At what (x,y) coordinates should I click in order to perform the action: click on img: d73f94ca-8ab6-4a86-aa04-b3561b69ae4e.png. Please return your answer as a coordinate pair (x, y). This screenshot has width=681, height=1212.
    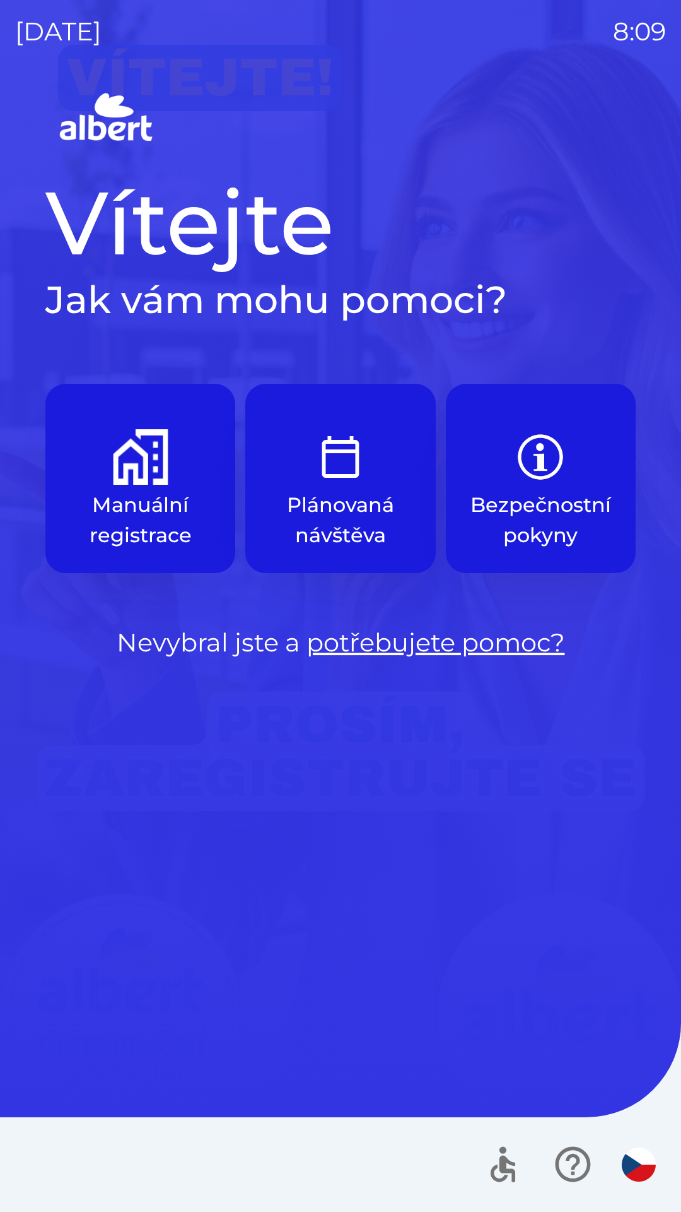
    Looking at the image, I should click on (141, 457).